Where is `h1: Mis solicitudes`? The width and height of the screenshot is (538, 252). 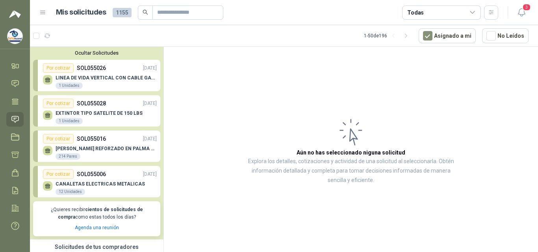
h1: Mis solicitudes is located at coordinates (81, 12).